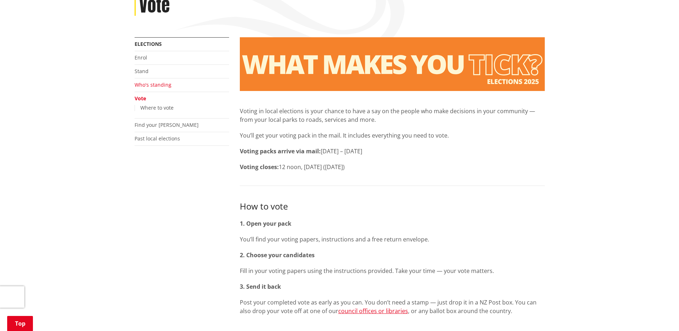 The width and height of the screenshot is (679, 331). What do you see at coordinates (334, 239) in the screenshot?
I see `span: You’ll find your voting papers, instructions and a free return envelope.` at bounding box center [334, 239].